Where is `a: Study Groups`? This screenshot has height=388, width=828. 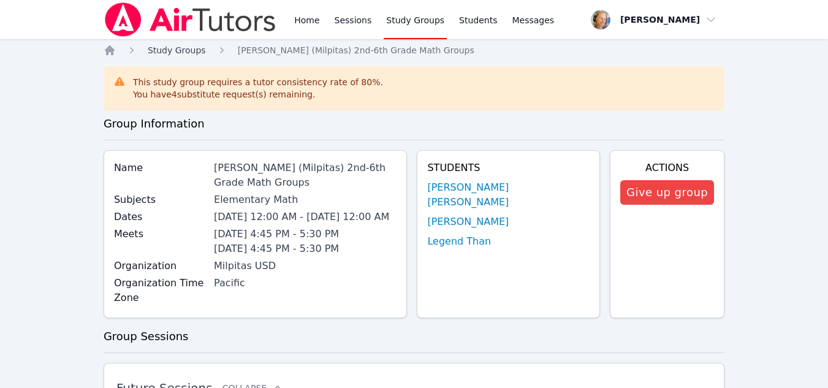
a: Study Groups is located at coordinates (176, 50).